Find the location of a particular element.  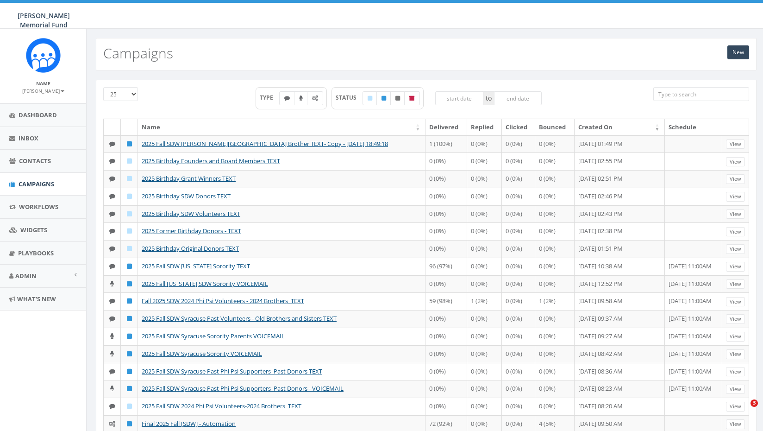

span: TYPE is located at coordinates (270, 97).